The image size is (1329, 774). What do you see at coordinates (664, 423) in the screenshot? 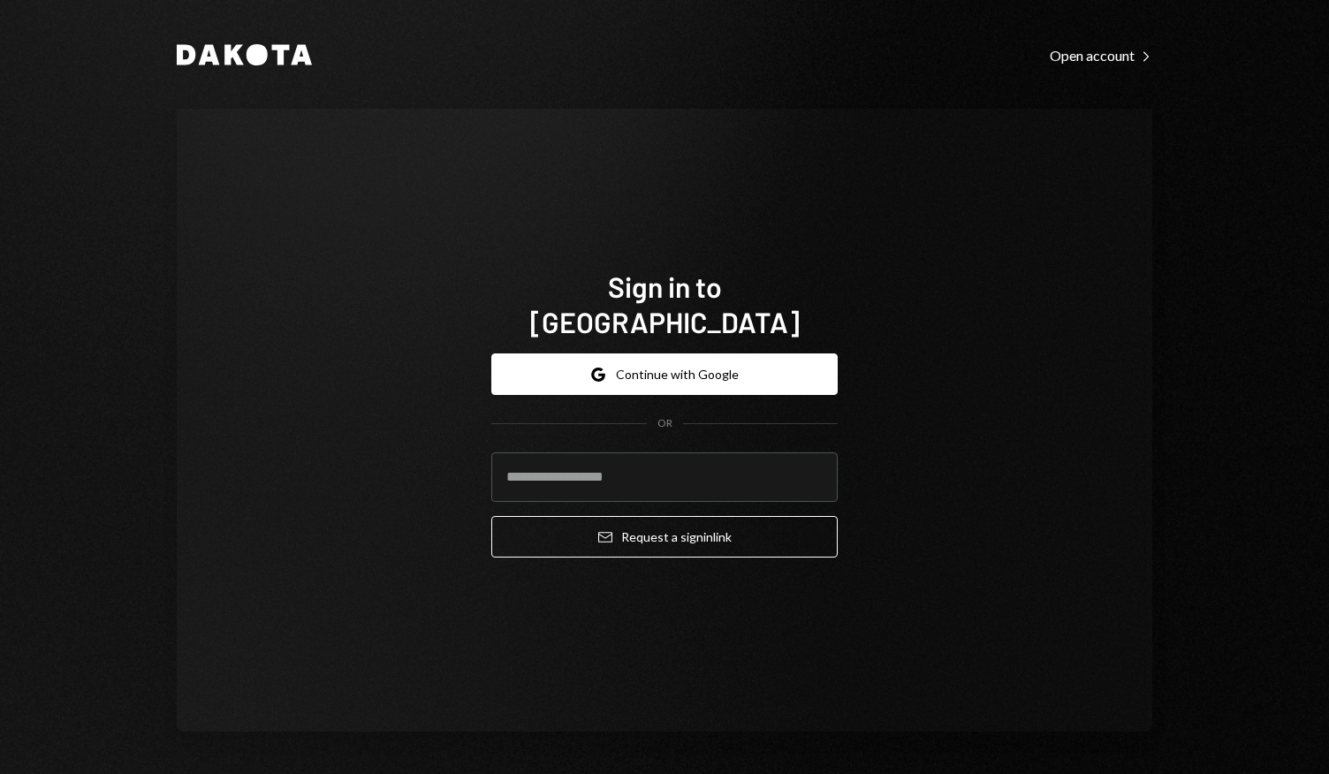
I see `div: OR` at bounding box center [664, 423].